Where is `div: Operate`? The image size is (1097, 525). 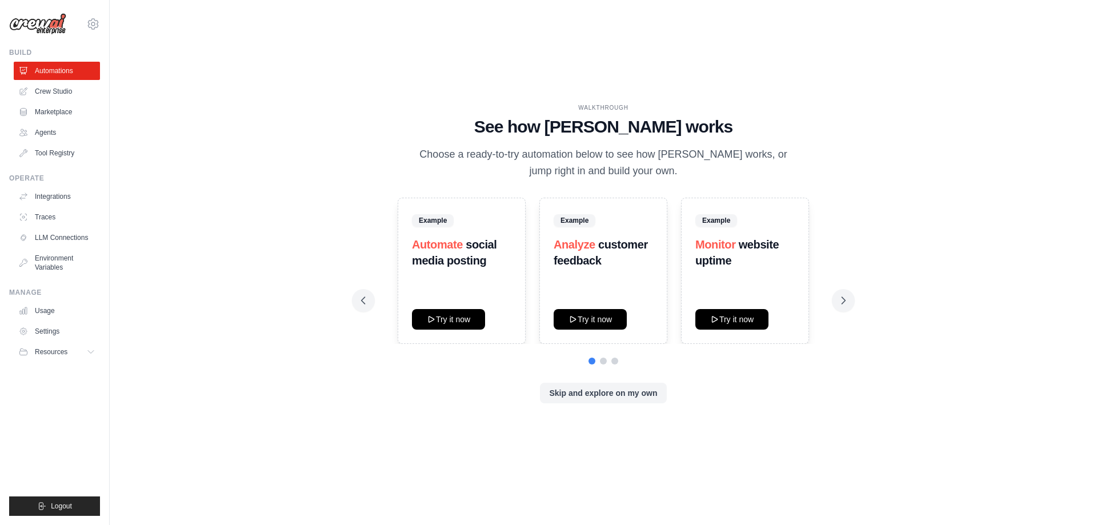 div: Operate is located at coordinates (54, 178).